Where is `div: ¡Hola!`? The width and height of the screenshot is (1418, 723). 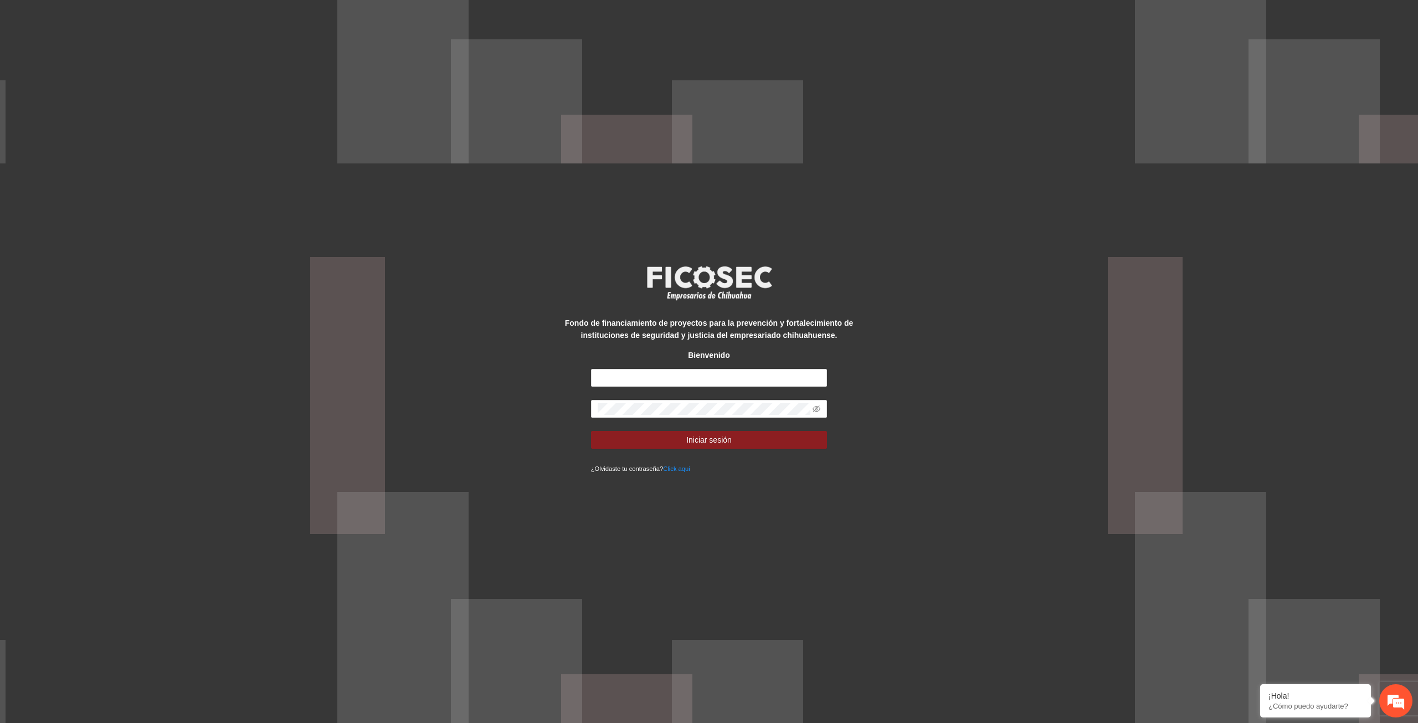
div: ¡Hola! is located at coordinates (1315, 696).